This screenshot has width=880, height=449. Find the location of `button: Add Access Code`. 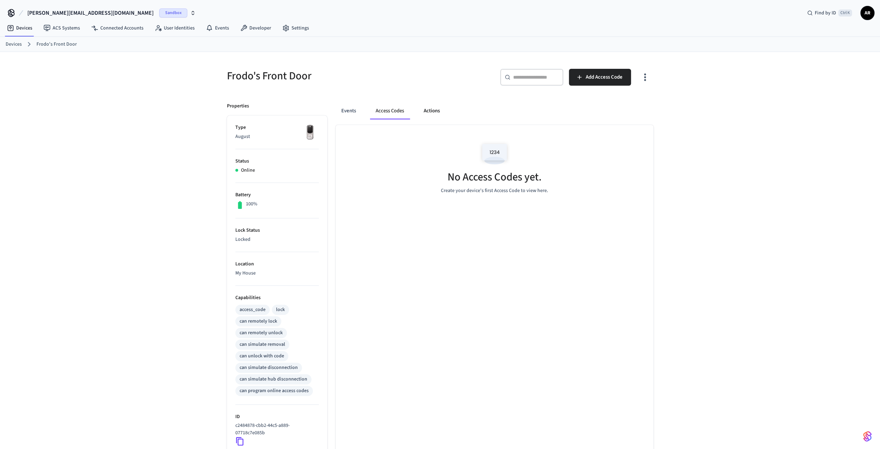

button: Add Access Code is located at coordinates (600, 77).